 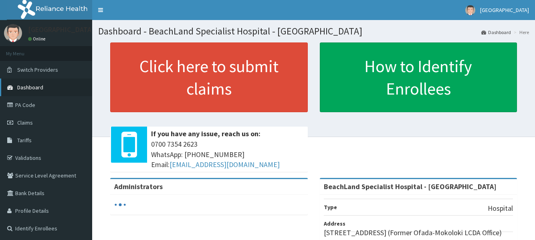 What do you see at coordinates (120, 205) in the screenshot?
I see `svg: audio-loading` at bounding box center [120, 205].